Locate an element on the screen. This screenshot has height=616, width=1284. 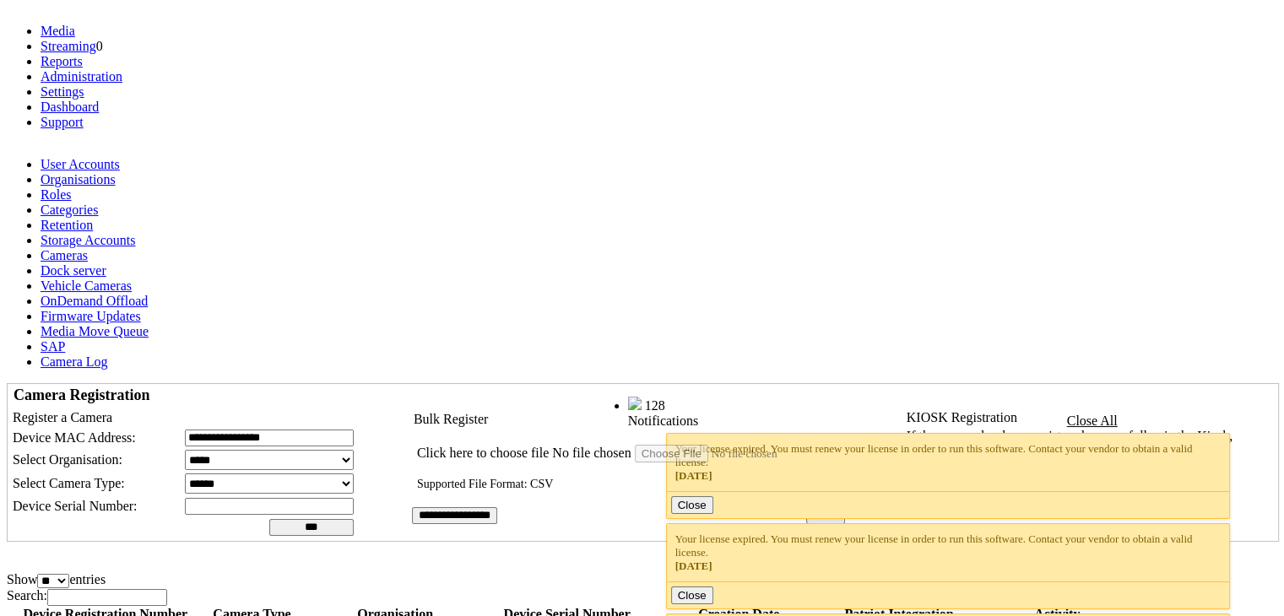
a: Dashboard is located at coordinates (69, 106).